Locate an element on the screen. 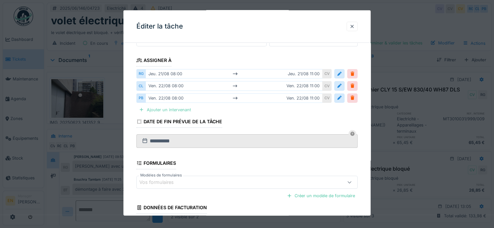  div: Vos formulaires is located at coordinates (161, 182).